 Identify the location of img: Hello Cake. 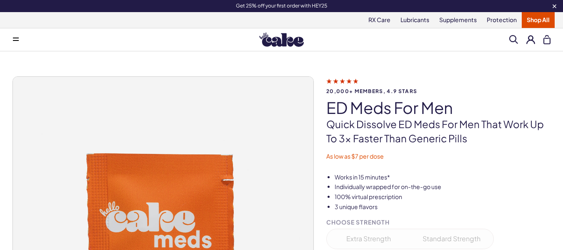
(281, 40).